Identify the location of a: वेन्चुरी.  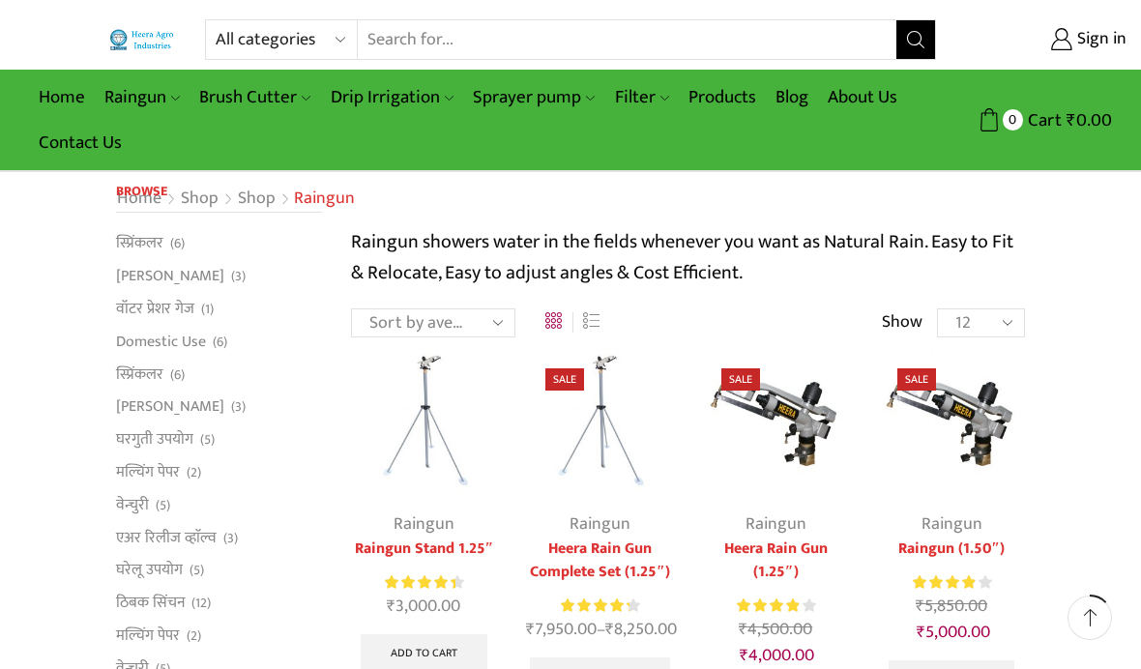
(132, 505).